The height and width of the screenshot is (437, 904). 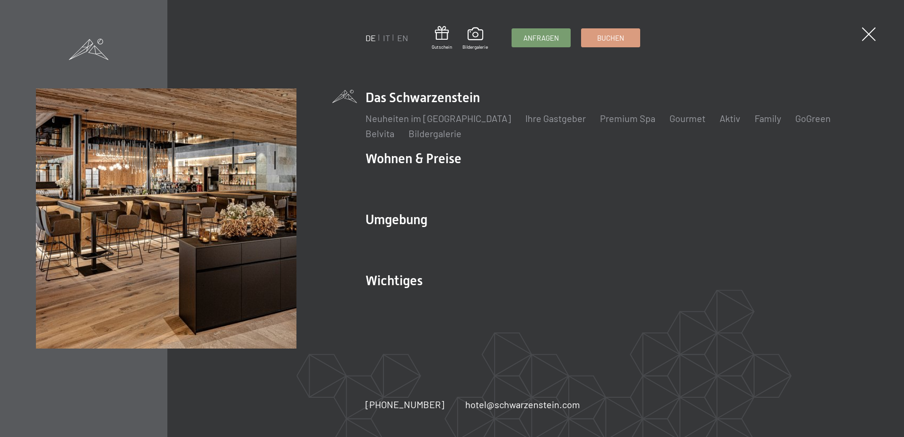 What do you see at coordinates (813, 118) in the screenshot?
I see `a: GoGreen` at bounding box center [813, 118].